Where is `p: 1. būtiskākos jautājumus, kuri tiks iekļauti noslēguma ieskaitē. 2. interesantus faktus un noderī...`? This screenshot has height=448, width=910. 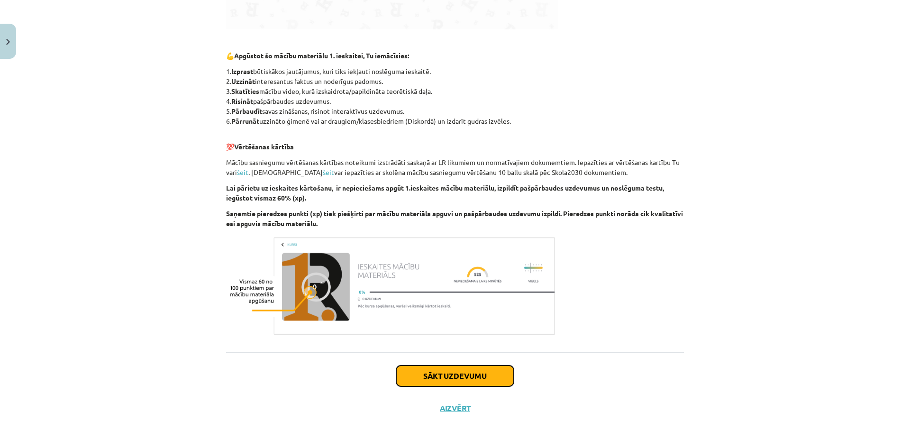 p: 1. būtiskākos jautājumus, kuri tiks iekļauti noslēguma ieskaitē. 2. interesantus faktus un noderī... is located at coordinates (455, 96).